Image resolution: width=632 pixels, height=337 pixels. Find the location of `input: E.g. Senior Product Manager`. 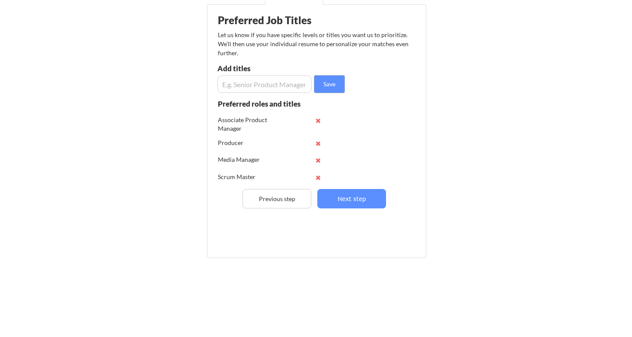

input: E.g. Senior Product Manager is located at coordinates (264, 84).